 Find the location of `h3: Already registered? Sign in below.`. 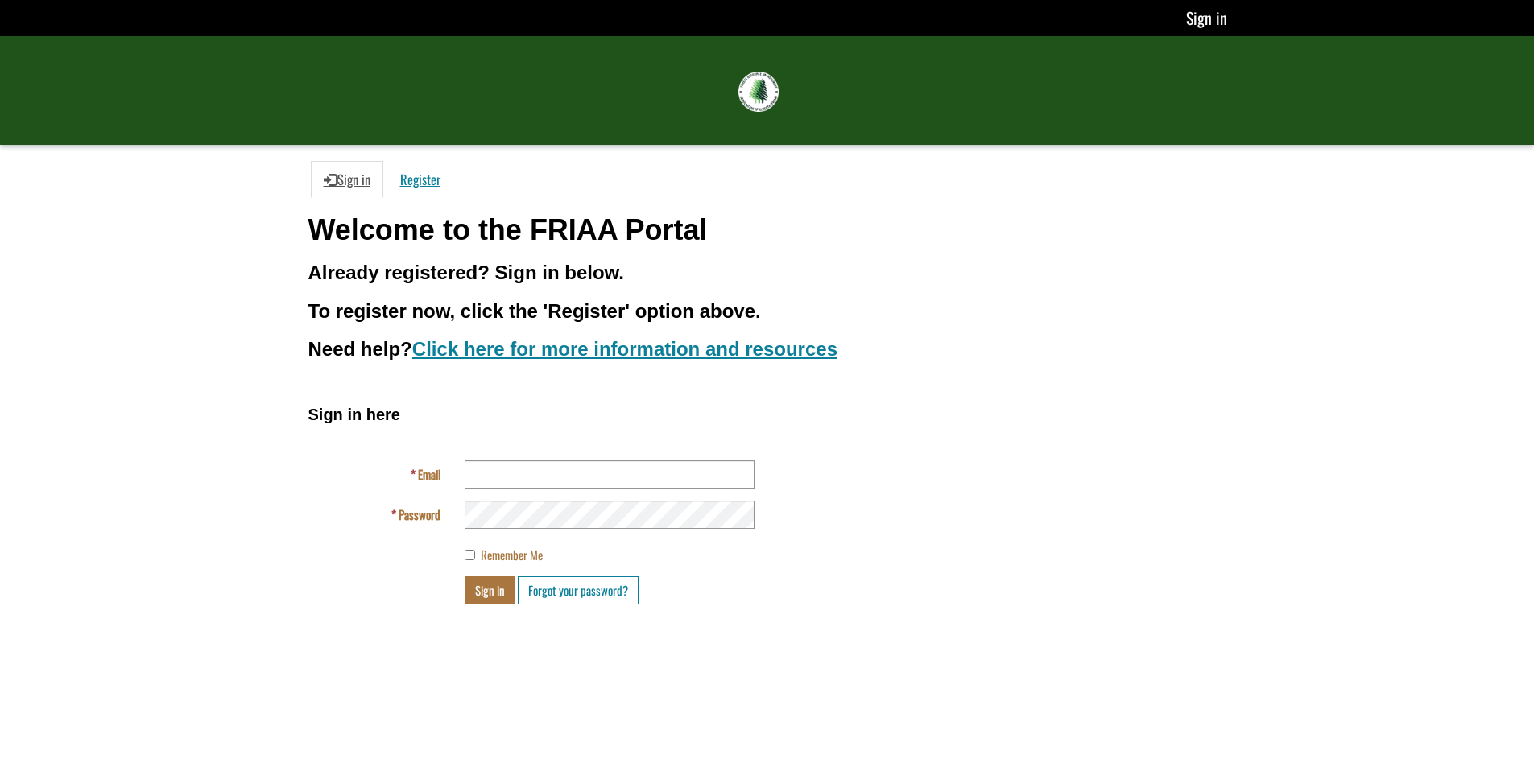

h3: Already registered? Sign in below. is located at coordinates (767, 273).